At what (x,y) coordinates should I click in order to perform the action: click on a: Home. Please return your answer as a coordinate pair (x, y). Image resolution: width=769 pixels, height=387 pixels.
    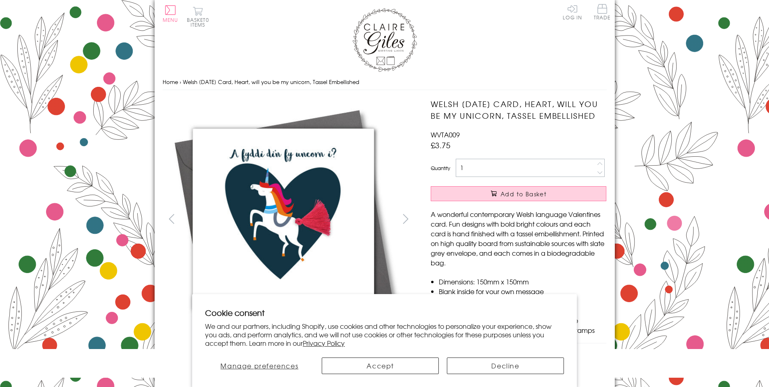
    Looking at the image, I should click on (170, 82).